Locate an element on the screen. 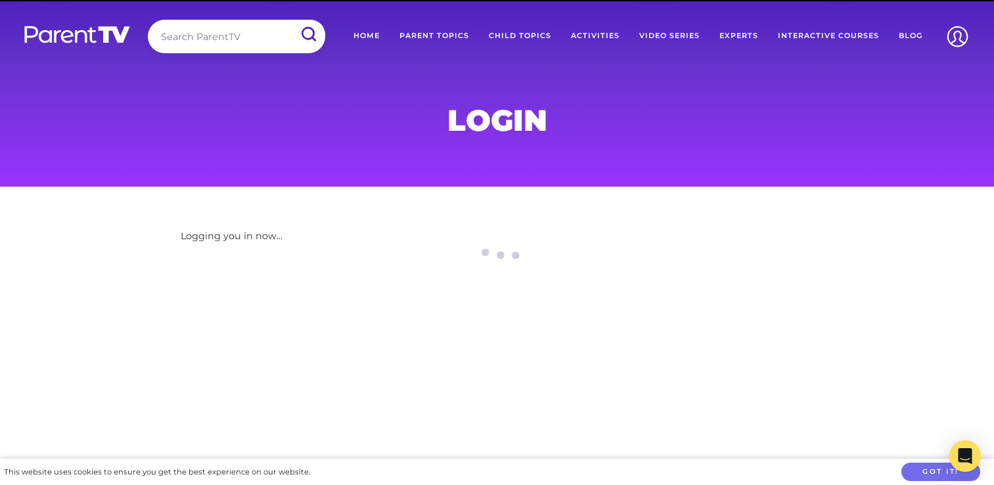 Image resolution: width=994 pixels, height=485 pixels. img: parenttv-logo-white.4c85aaf.svg is located at coordinates (77, 34).